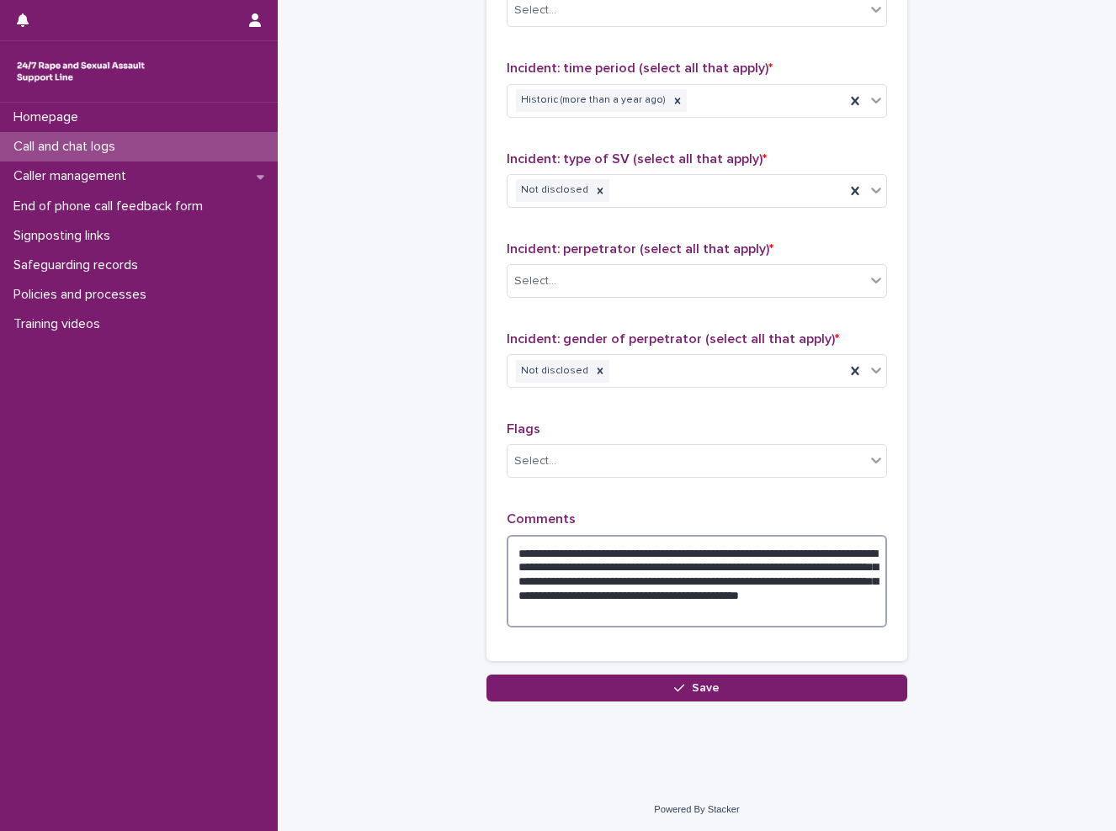 This screenshot has height=831, width=1116. Describe the element at coordinates (672, 339) in the screenshot. I see `span: Incident: gender of perpetrator (select all that apply)` at that location.